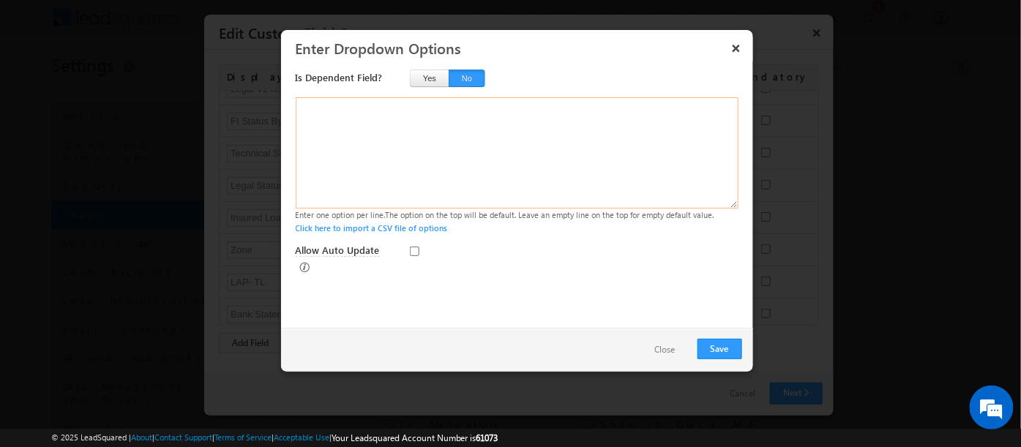  I want to click on div: Chat with us now, so click(161, 86).